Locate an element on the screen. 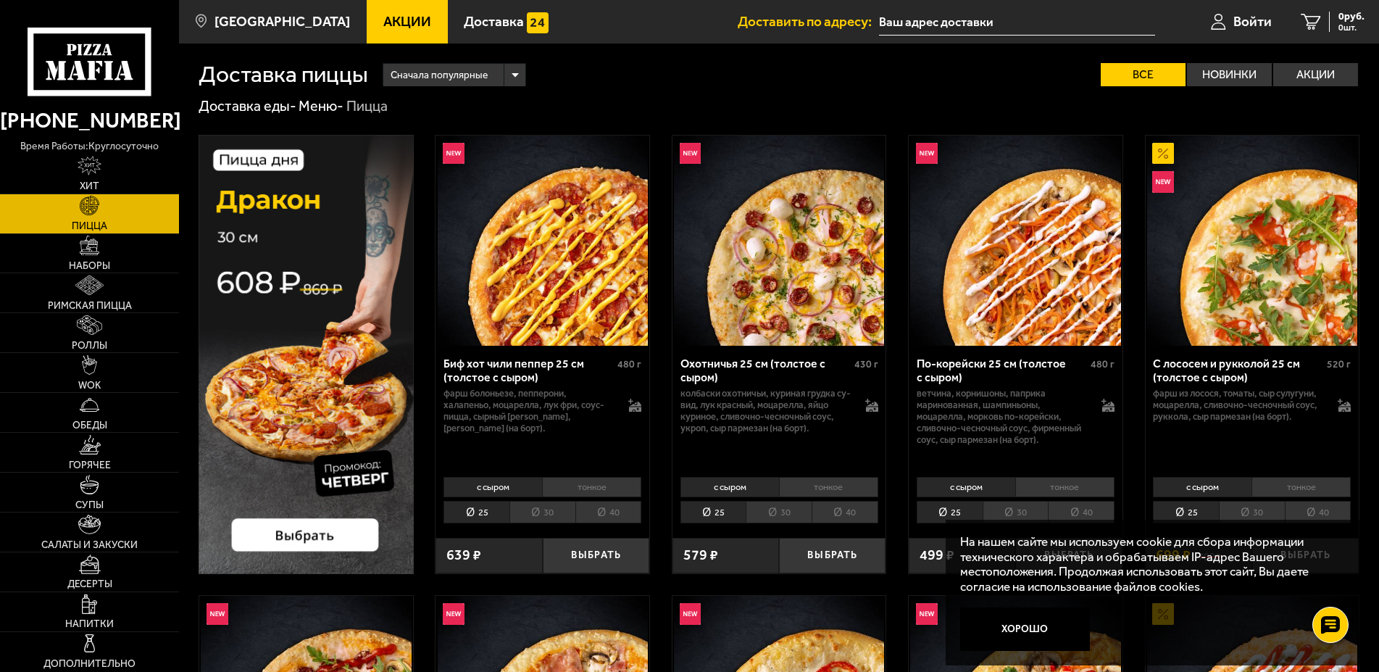 This screenshot has height=672, width=1379. span: Горячее is located at coordinates (90, 465).